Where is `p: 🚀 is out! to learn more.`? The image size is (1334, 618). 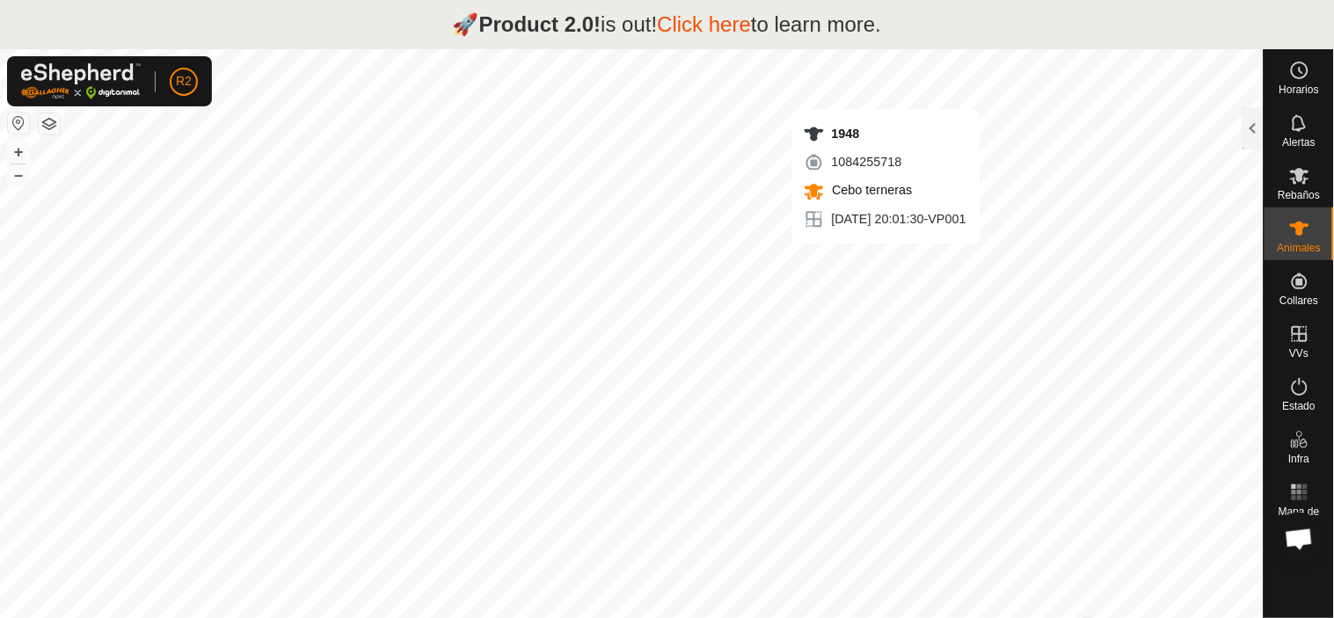 p: 🚀 is out! to learn more. is located at coordinates (667, 25).